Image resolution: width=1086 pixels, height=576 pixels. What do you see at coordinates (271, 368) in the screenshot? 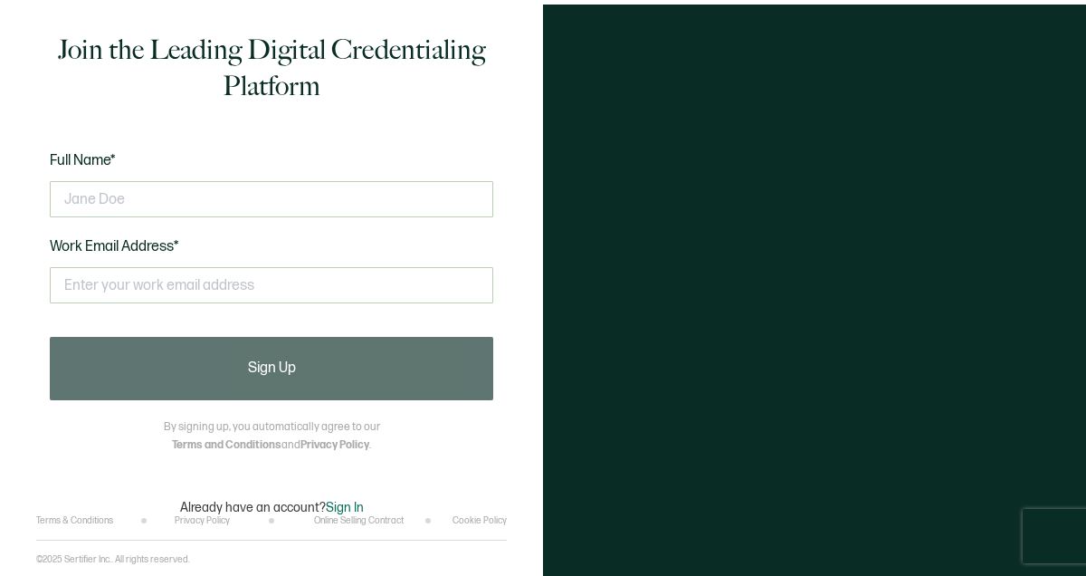
I see `span: Sign Up` at bounding box center [271, 368].